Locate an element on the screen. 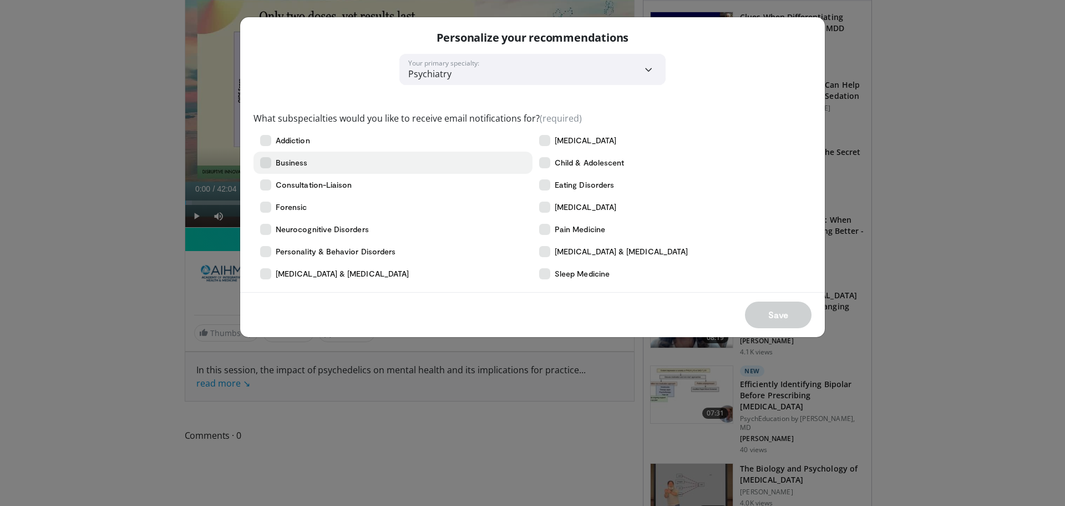 The width and height of the screenshot is (1065, 506). span: Child & Adolescent is located at coordinates (589, 163).